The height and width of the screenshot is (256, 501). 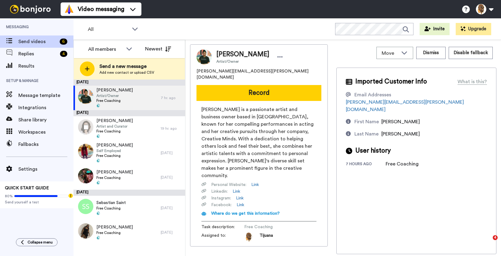 What do you see at coordinates (390, 53) in the screenshot?
I see `span: Move` at bounding box center [390, 53].